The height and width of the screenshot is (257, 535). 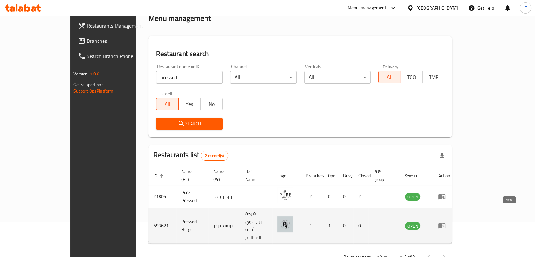 I want to click on span: TGO, so click(x=412, y=77).